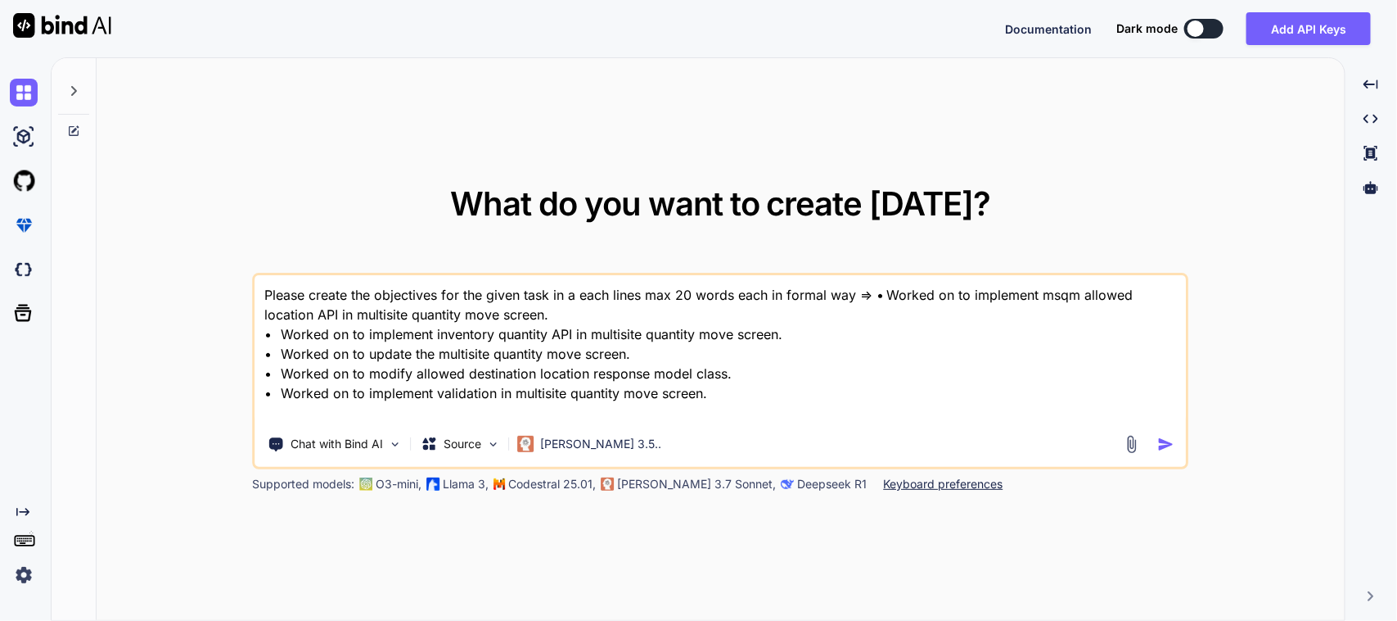  What do you see at coordinates (526, 444) in the screenshot?
I see `img: Claude 3.5 Haiku` at bounding box center [526, 444].